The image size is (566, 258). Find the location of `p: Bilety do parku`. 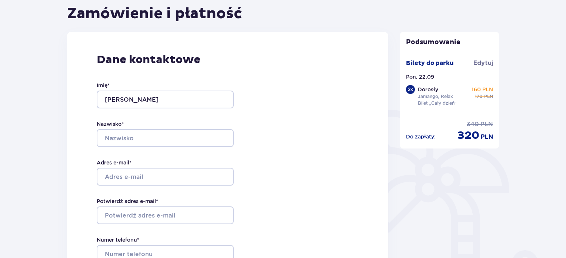

p: Bilety do parku is located at coordinates (430, 63).